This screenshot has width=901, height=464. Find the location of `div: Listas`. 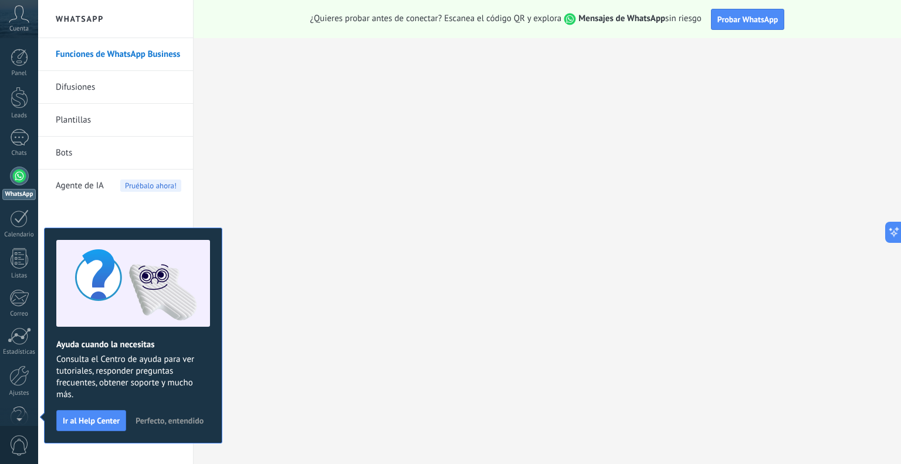

div: Listas is located at coordinates (19, 276).